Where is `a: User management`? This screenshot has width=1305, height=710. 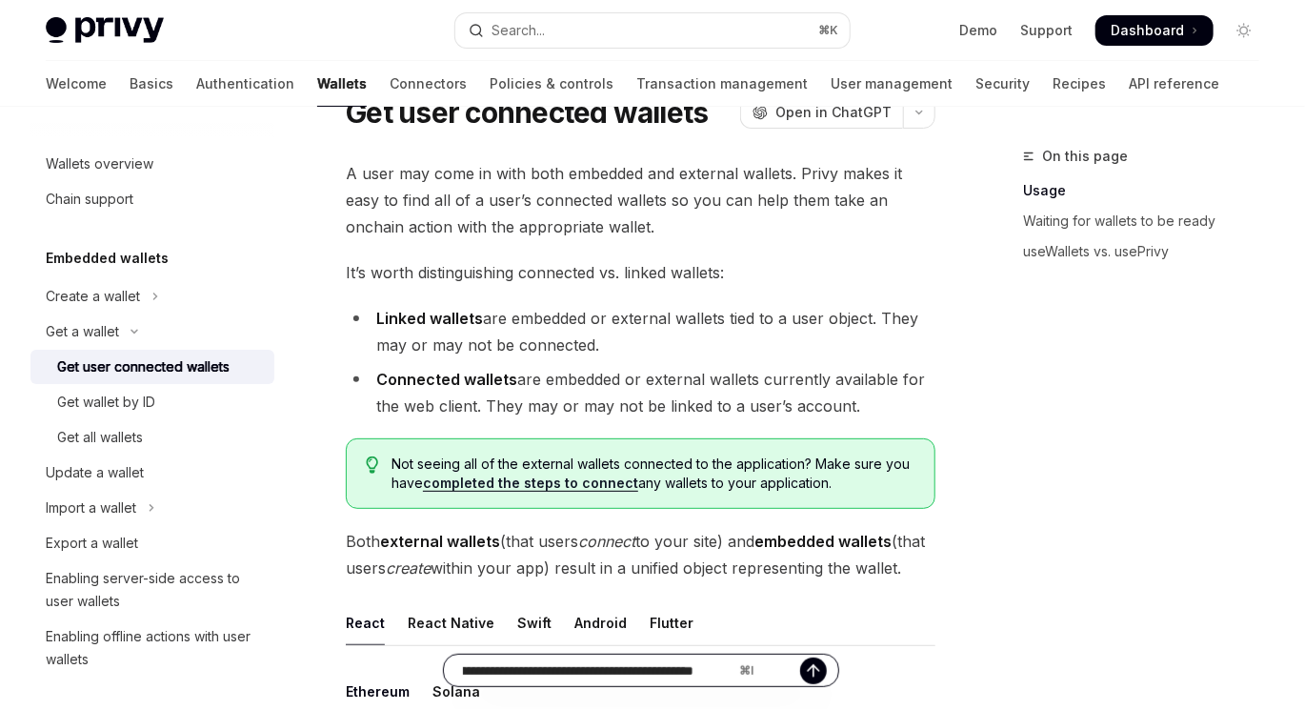 a: User management is located at coordinates (891, 84).